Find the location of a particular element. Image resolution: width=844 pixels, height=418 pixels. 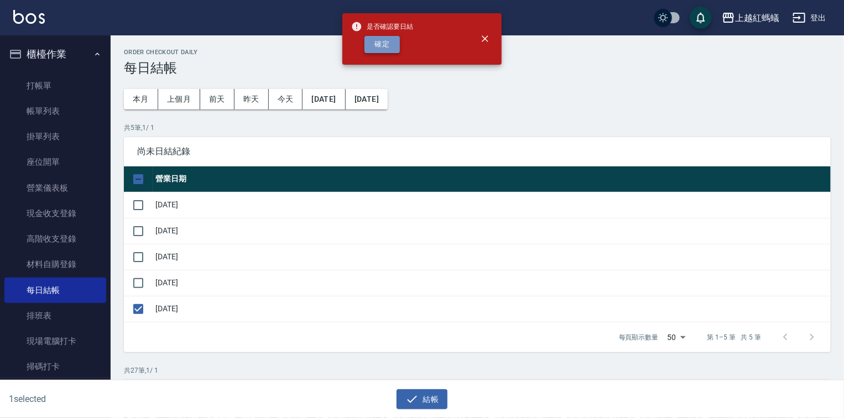

a: 營業儀表板 is located at coordinates (55, 188).